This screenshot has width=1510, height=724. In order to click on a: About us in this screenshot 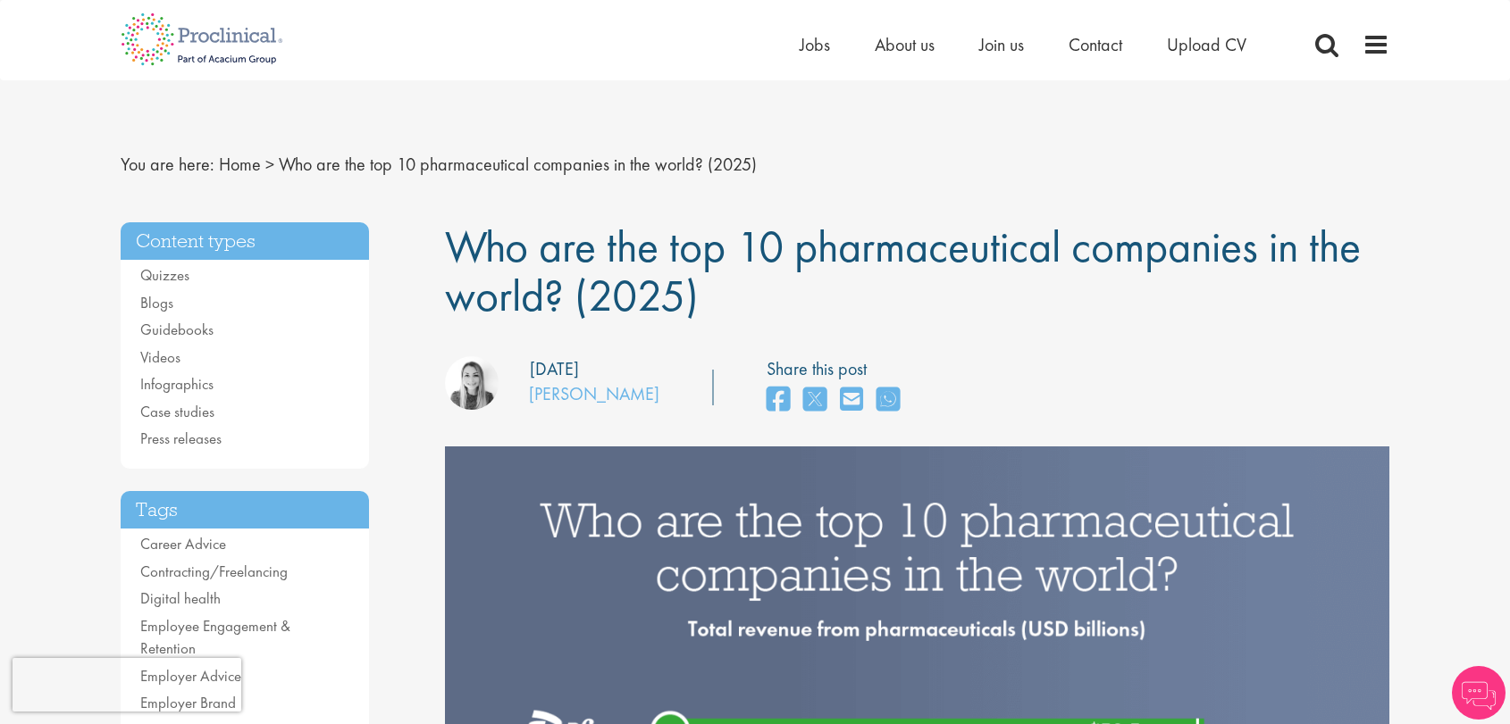, I will do `click(904, 45)`.